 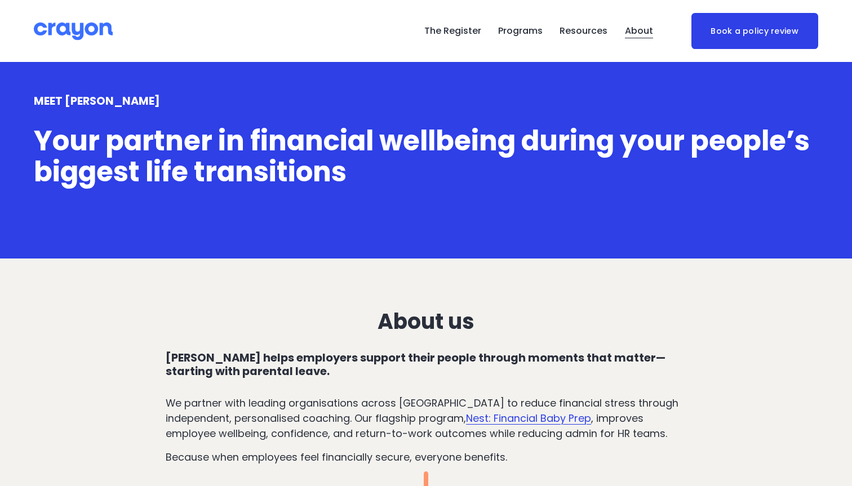 I want to click on h3: About us, so click(x=426, y=321).